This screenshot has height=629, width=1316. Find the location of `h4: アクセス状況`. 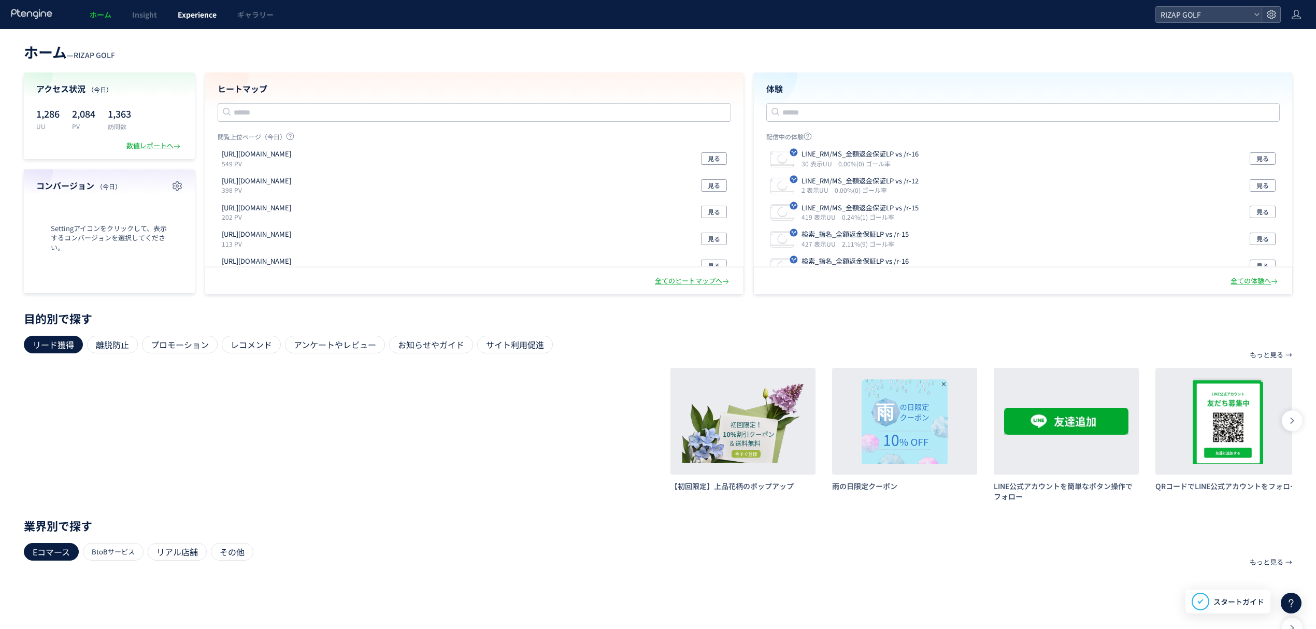

h4: アクセス状況 is located at coordinates (109, 89).